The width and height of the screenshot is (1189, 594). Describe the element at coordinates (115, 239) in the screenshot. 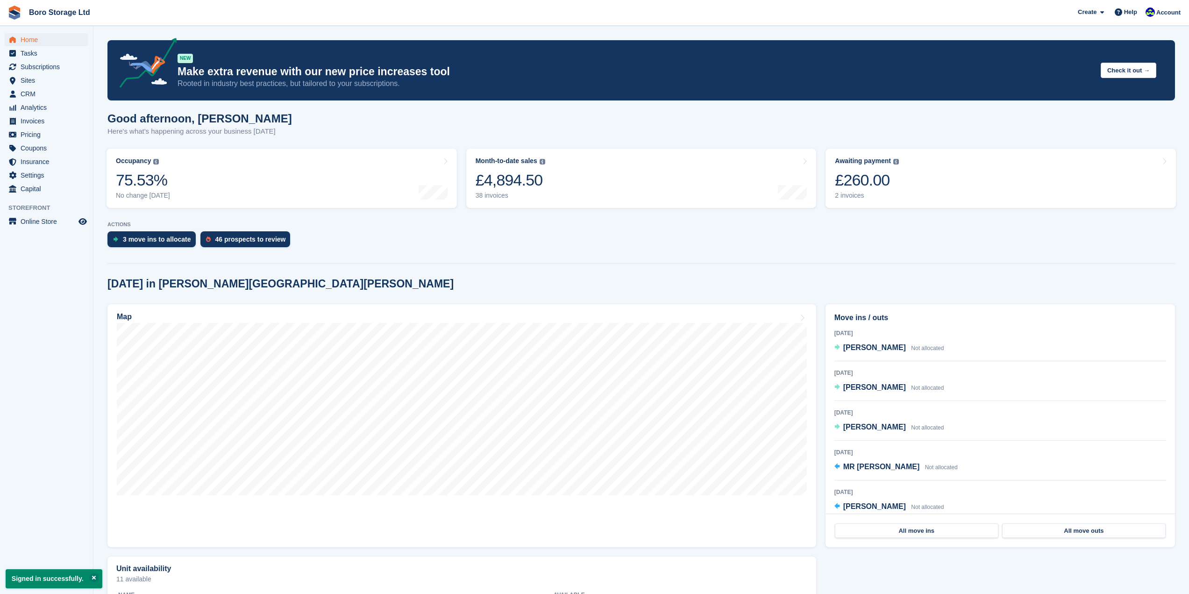

I see `img: move_ins_to_allocate_icon-fdf77a2bb77ea45bf5b3d319d69a93e2d87916cf1d5bf7949dd705db3b84f3ca.svg` at that location.